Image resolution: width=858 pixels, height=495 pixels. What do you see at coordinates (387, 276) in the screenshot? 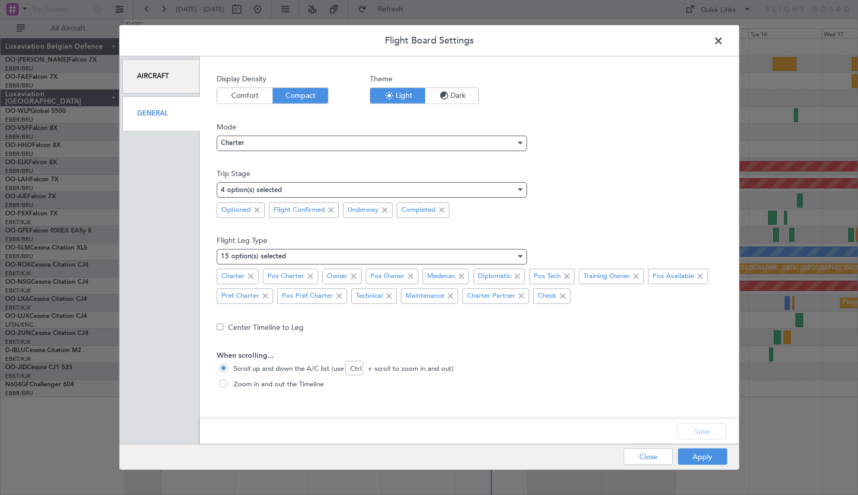
I see `span: Pos Owner` at bounding box center [387, 276].